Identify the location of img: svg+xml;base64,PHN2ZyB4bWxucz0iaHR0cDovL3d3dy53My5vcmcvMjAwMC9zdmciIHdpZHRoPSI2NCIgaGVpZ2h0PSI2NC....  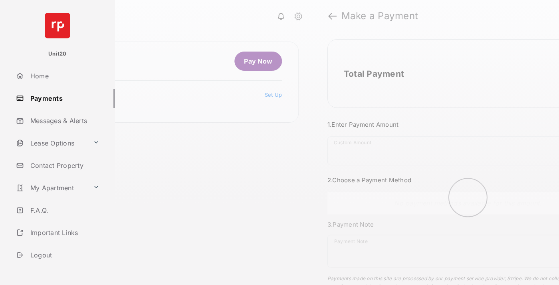
(58, 26).